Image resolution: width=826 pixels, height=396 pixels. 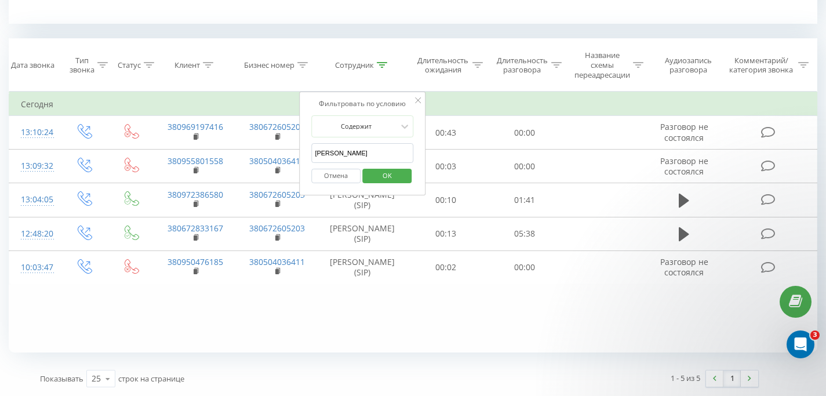 What do you see at coordinates (34, 132) in the screenshot?
I see `div: 13:10:24` at bounding box center [34, 132].